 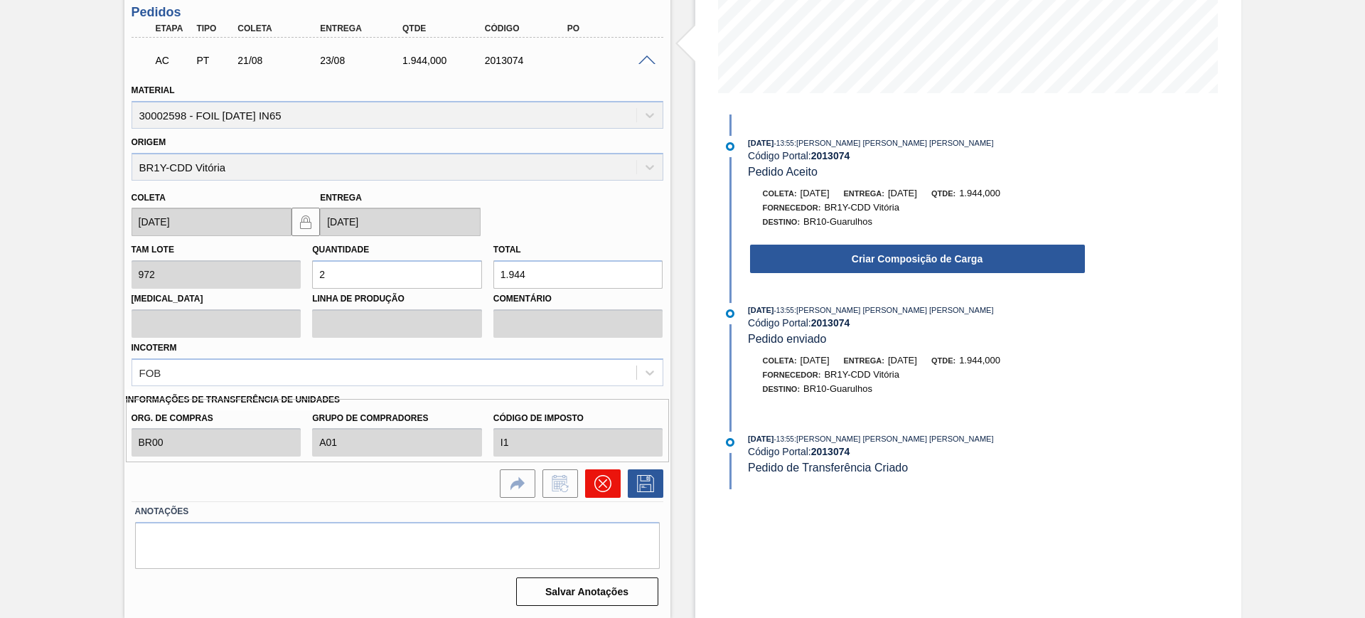 I want to click on button: locked, so click(x=306, y=222).